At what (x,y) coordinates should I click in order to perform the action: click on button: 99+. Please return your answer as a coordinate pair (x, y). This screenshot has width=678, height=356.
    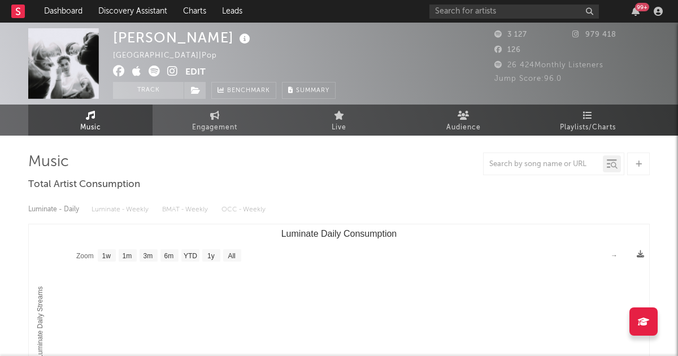
    Looking at the image, I should click on (636, 11).